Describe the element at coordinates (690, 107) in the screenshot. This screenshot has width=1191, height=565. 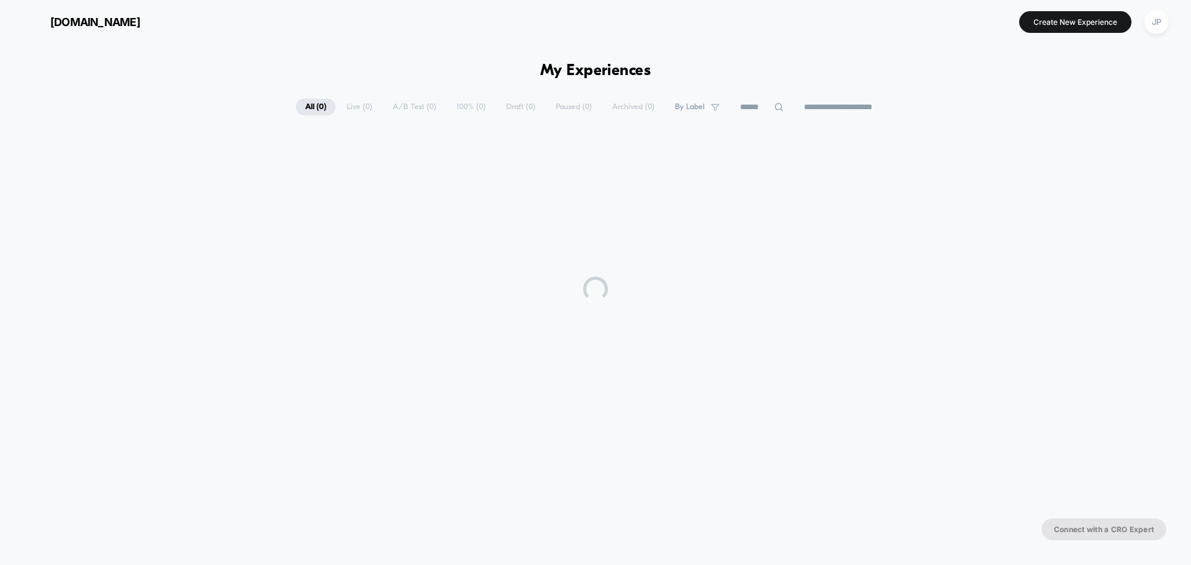
I see `span: By Label` at that location.